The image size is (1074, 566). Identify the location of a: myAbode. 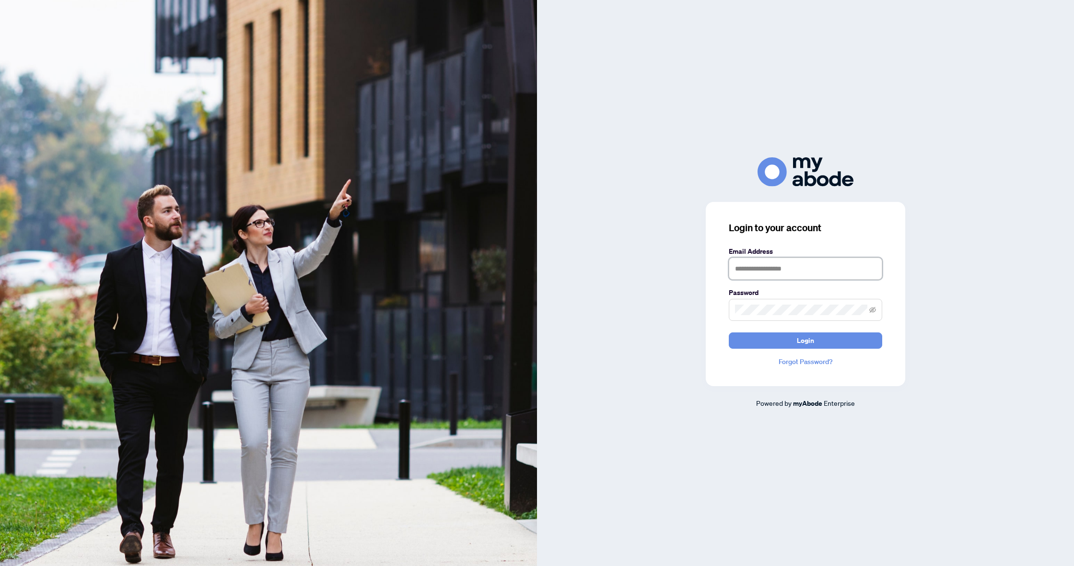
(808, 403).